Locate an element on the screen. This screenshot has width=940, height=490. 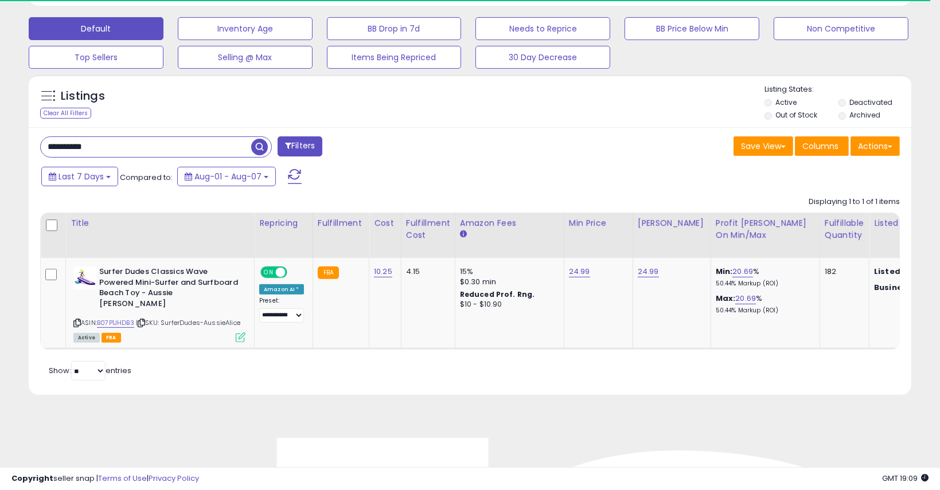
button: Actions is located at coordinates (875, 146).